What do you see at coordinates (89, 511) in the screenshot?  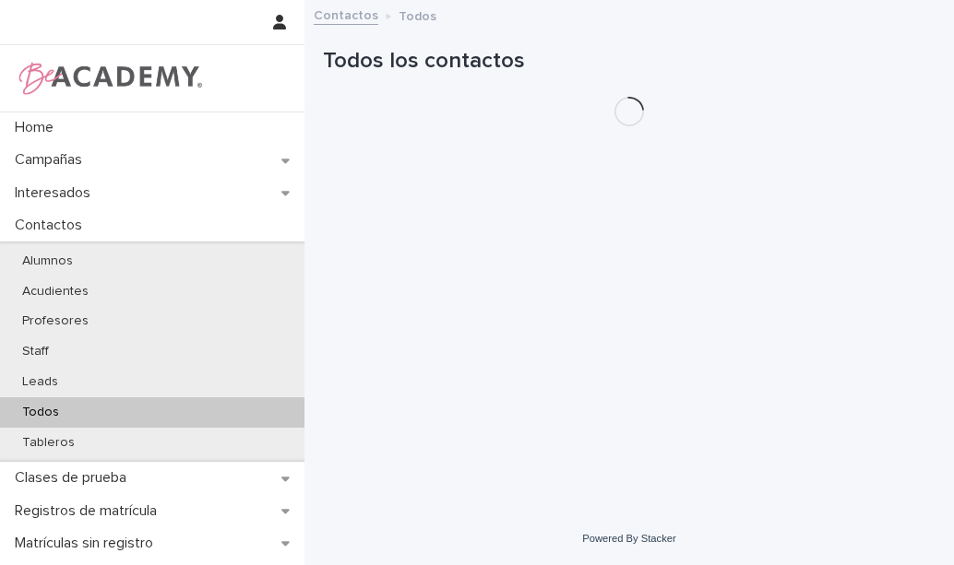 I see `p: Registros de matrícula` at bounding box center [89, 511].